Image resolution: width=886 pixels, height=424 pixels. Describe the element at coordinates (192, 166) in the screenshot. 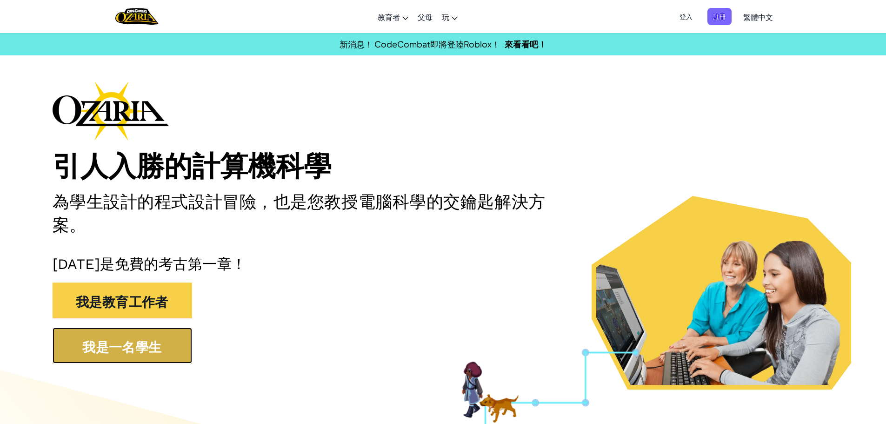

I see `font: 引人入勝的計算機科學` at that location.